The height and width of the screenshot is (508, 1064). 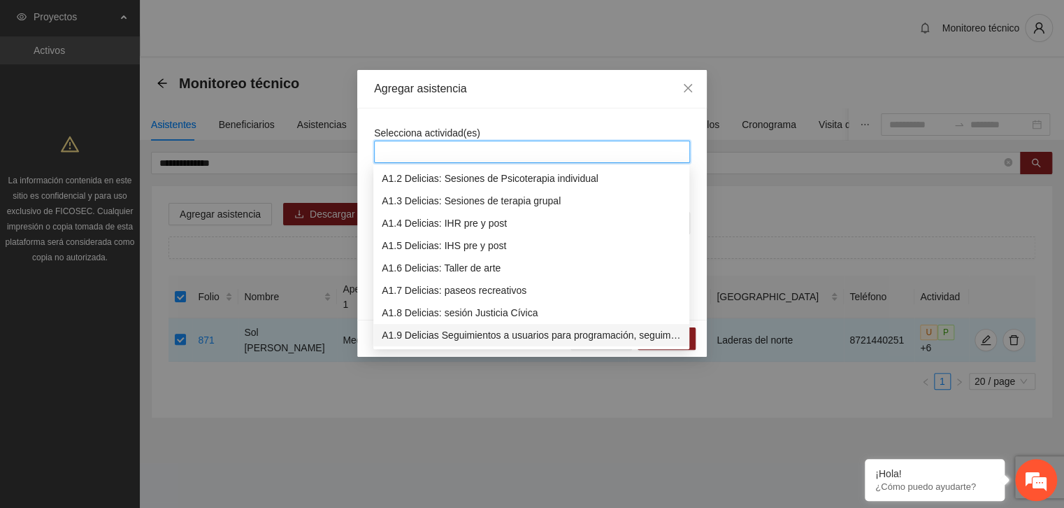 What do you see at coordinates (531, 178) in the screenshot?
I see `div: A1.2 Delicias: Sesiones de Psicoterapia individual` at bounding box center [531, 178].